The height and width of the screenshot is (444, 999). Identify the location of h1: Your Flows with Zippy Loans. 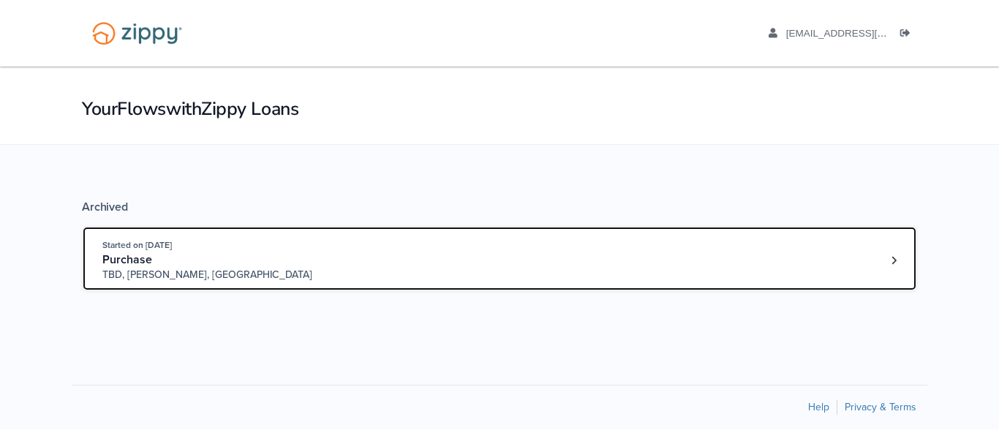
(499, 109).